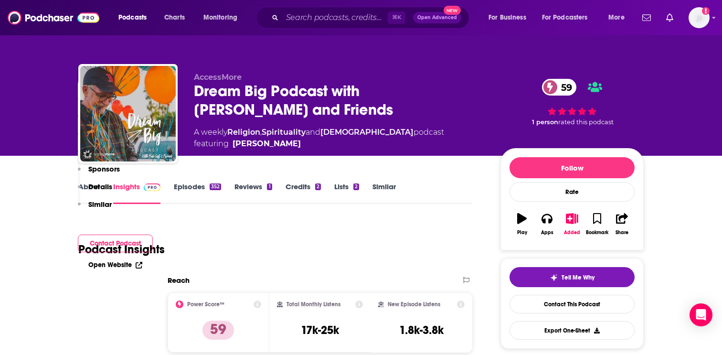  Describe the element at coordinates (621, 232) in the screenshot. I see `div: Share` at that location.